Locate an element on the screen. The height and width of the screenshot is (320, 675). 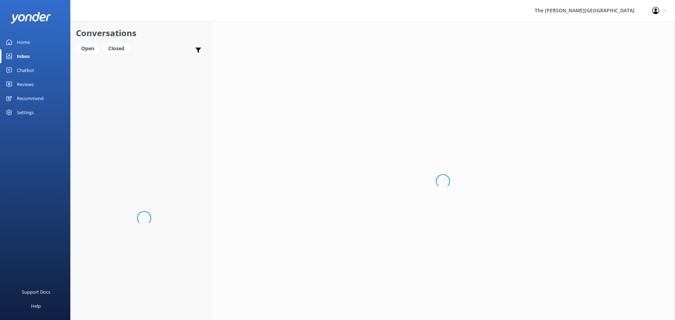
img: yonder-white-logo.png is located at coordinates (31, 18).